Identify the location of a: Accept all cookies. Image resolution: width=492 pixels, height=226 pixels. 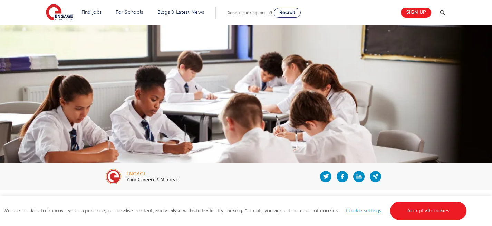
(428, 211).